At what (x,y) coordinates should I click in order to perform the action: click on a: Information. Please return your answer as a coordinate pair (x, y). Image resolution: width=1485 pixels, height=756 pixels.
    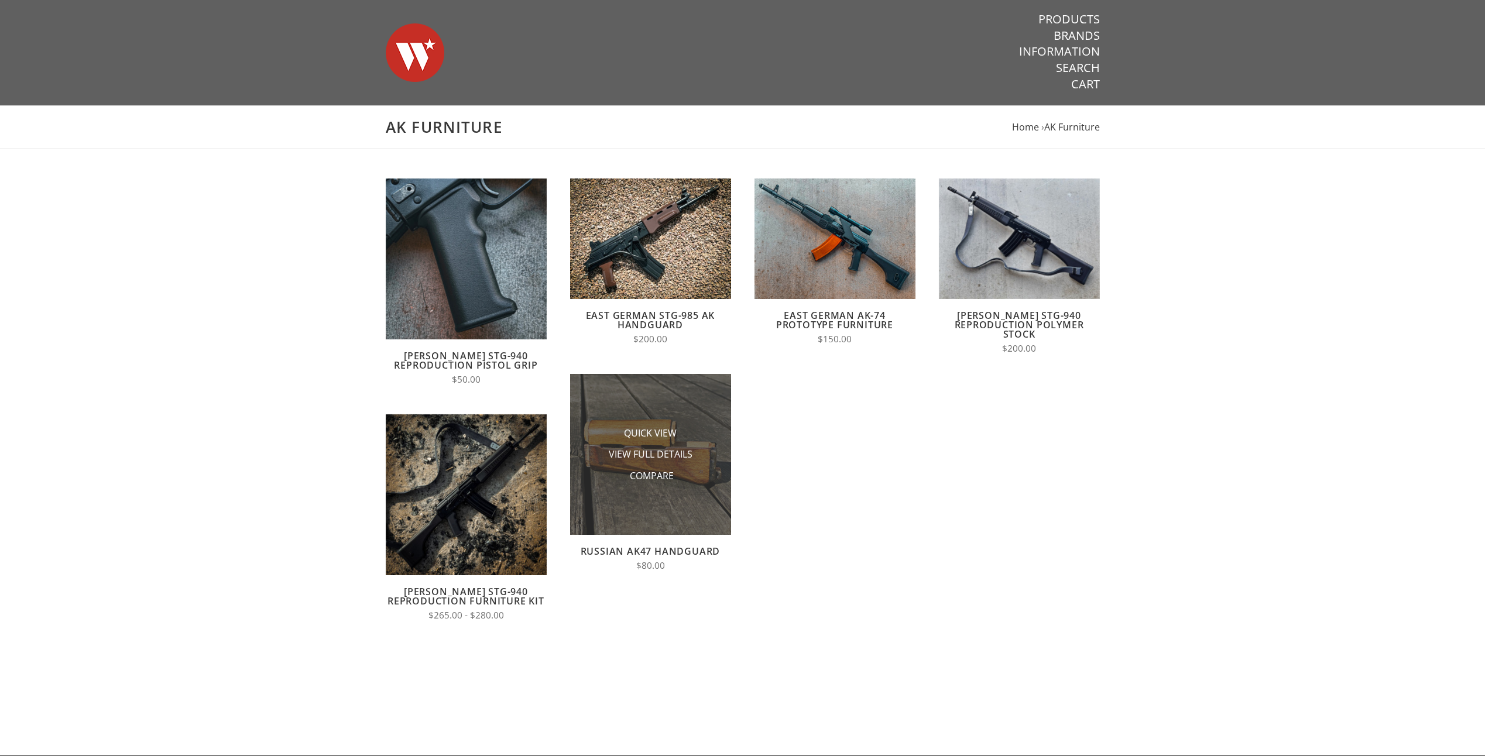
    Looking at the image, I should click on (1059, 51).